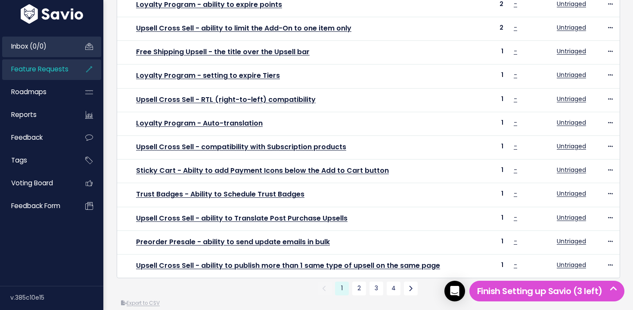  Describe the element at coordinates (37, 206) in the screenshot. I see `a: Feedback form` at that location.